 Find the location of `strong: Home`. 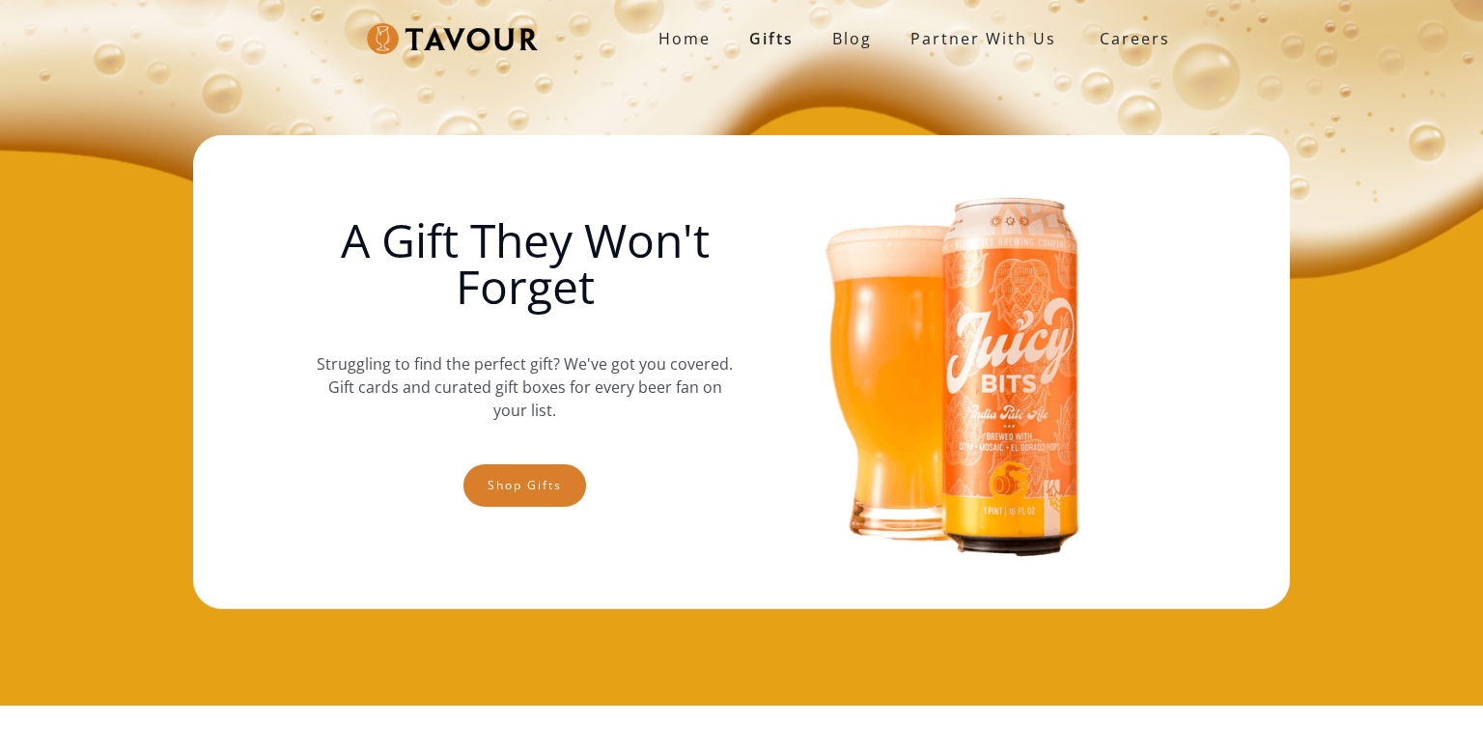

strong: Home is located at coordinates (685, 39).